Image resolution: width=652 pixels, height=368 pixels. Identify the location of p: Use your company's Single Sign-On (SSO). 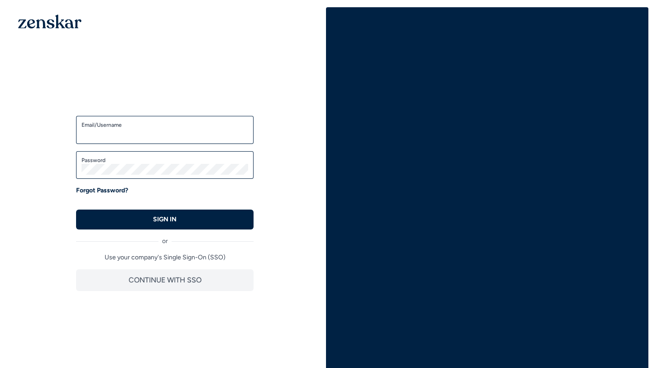
(165, 258).